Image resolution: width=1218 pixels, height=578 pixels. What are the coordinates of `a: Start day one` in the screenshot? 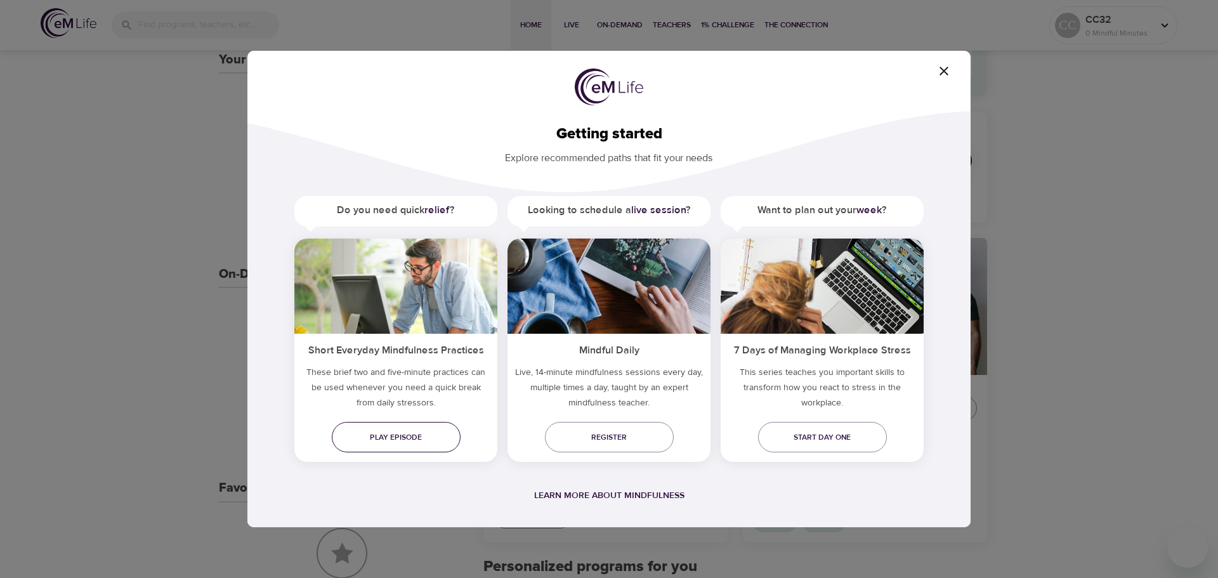 It's located at (822, 437).